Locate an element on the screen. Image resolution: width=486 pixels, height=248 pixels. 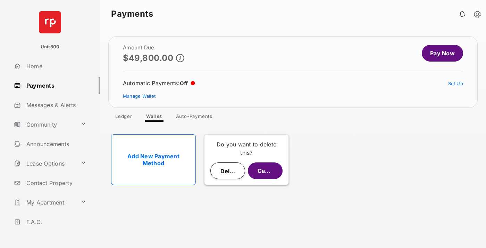
div: Automatic Payments : is located at coordinates (159, 83).